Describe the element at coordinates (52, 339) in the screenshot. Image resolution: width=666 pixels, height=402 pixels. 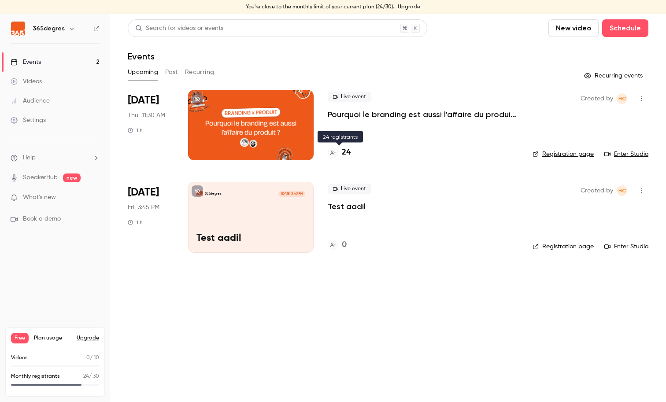
I see `span: Plan usage` at that location.